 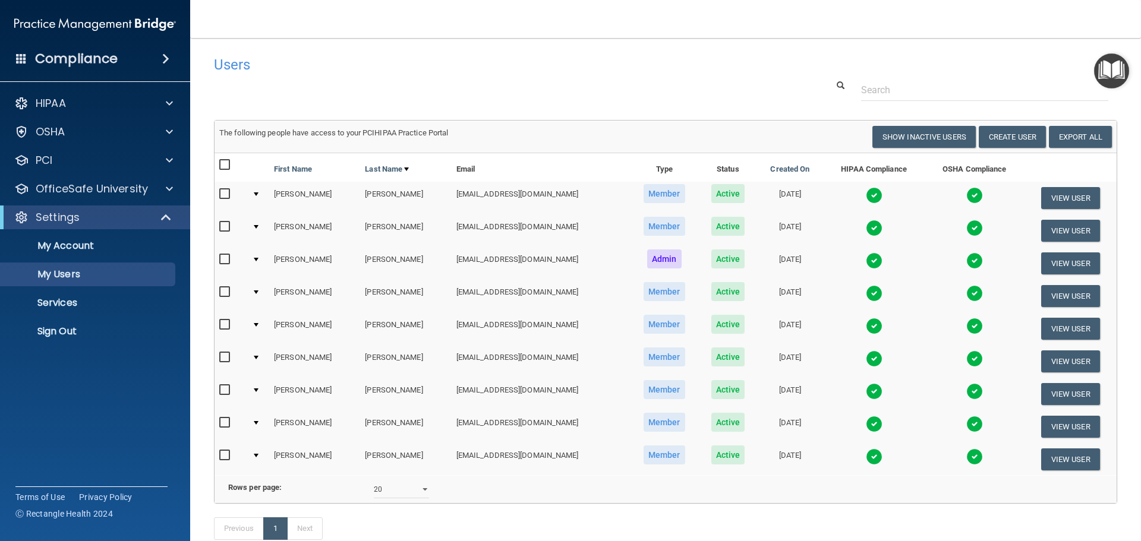 What do you see at coordinates (93, 217) in the screenshot?
I see `a: Settings` at bounding box center [93, 217].